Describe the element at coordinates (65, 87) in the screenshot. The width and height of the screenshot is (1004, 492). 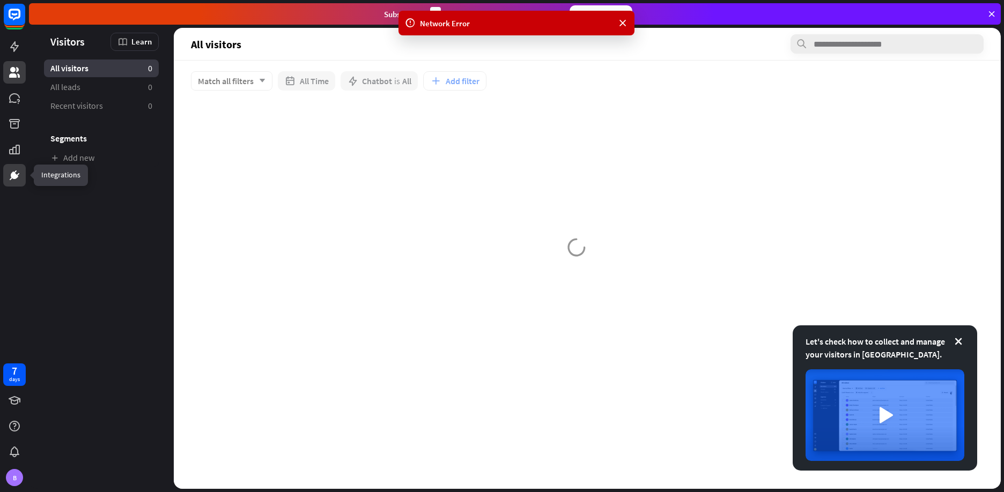
I see `span: All leads` at that location.